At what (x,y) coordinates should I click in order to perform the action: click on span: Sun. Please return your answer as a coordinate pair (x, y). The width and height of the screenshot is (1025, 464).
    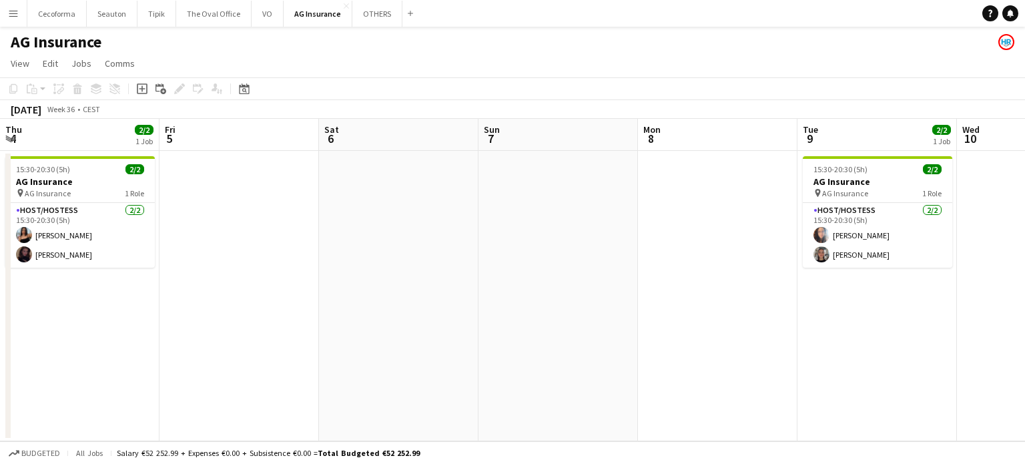
    Looking at the image, I should click on (492, 129).